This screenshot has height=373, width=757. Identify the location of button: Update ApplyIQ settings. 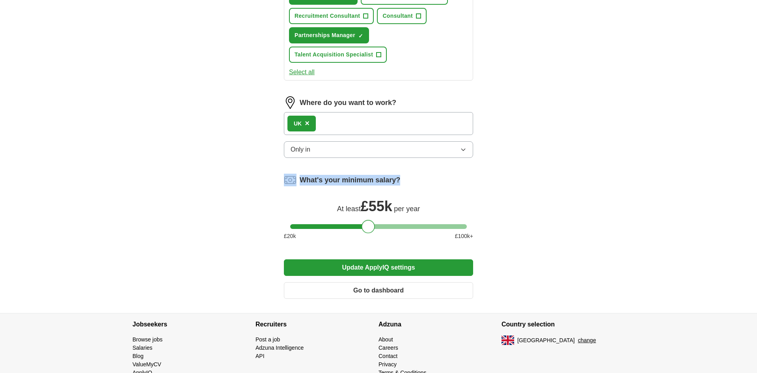
(379, 267).